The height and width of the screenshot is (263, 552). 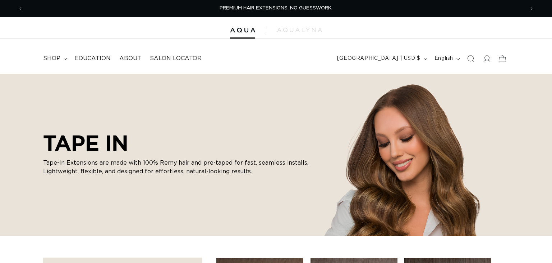 What do you see at coordinates (130, 58) in the screenshot?
I see `span: About` at bounding box center [130, 58].